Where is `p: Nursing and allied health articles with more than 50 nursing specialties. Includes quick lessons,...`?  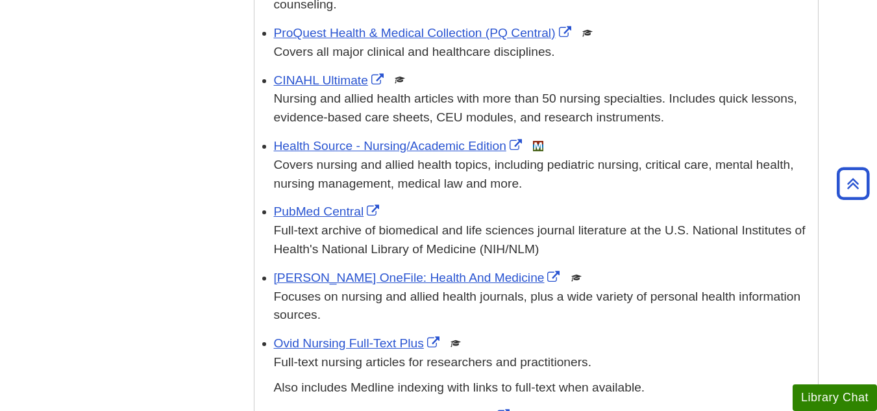
p: Nursing and allied health articles with more than 50 nursing specialties. Includes quick lessons,... is located at coordinates (543, 108).